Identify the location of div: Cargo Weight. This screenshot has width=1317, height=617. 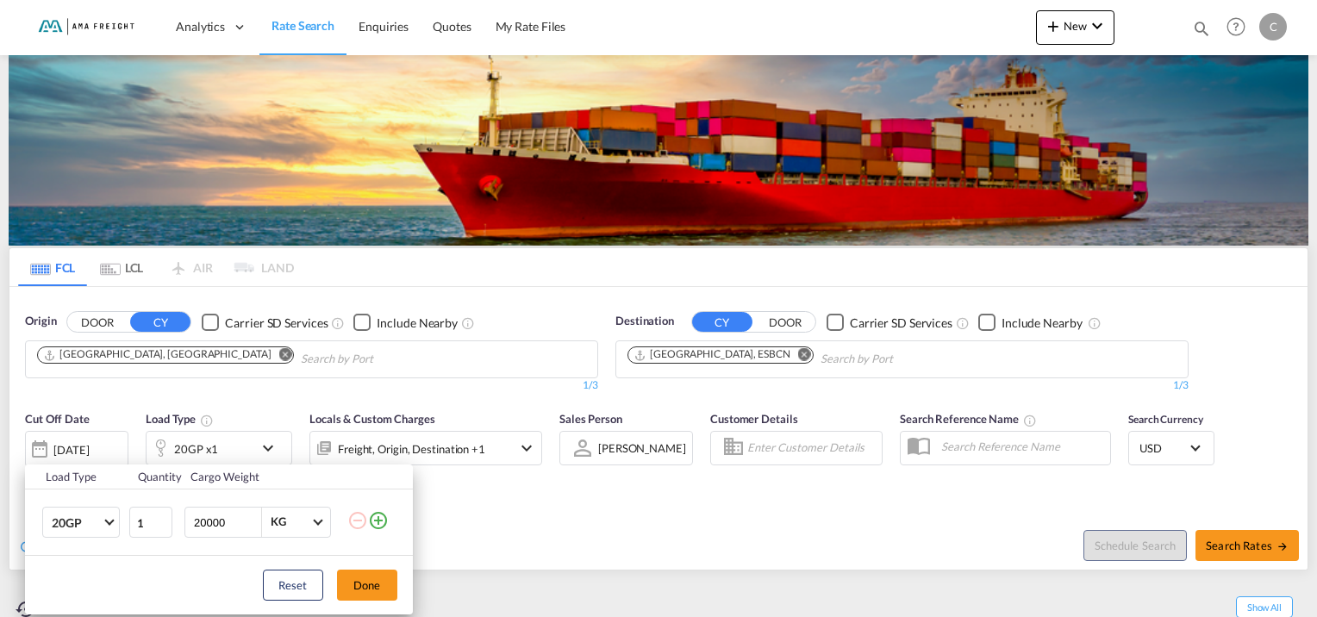
(264, 477).